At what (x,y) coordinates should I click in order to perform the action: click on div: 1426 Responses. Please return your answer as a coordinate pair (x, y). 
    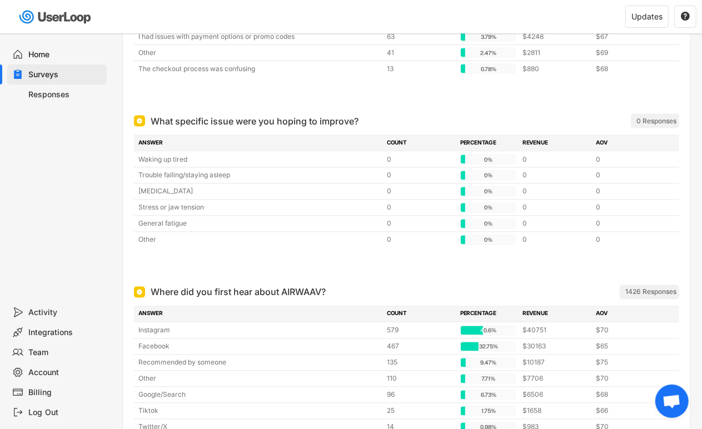
    Looking at the image, I should click on (651, 292).